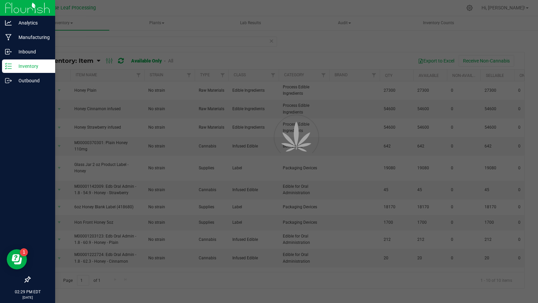 Image resolution: width=538 pixels, height=303 pixels. Describe the element at coordinates (32, 66) in the screenshot. I see `p: Inventory` at that location.